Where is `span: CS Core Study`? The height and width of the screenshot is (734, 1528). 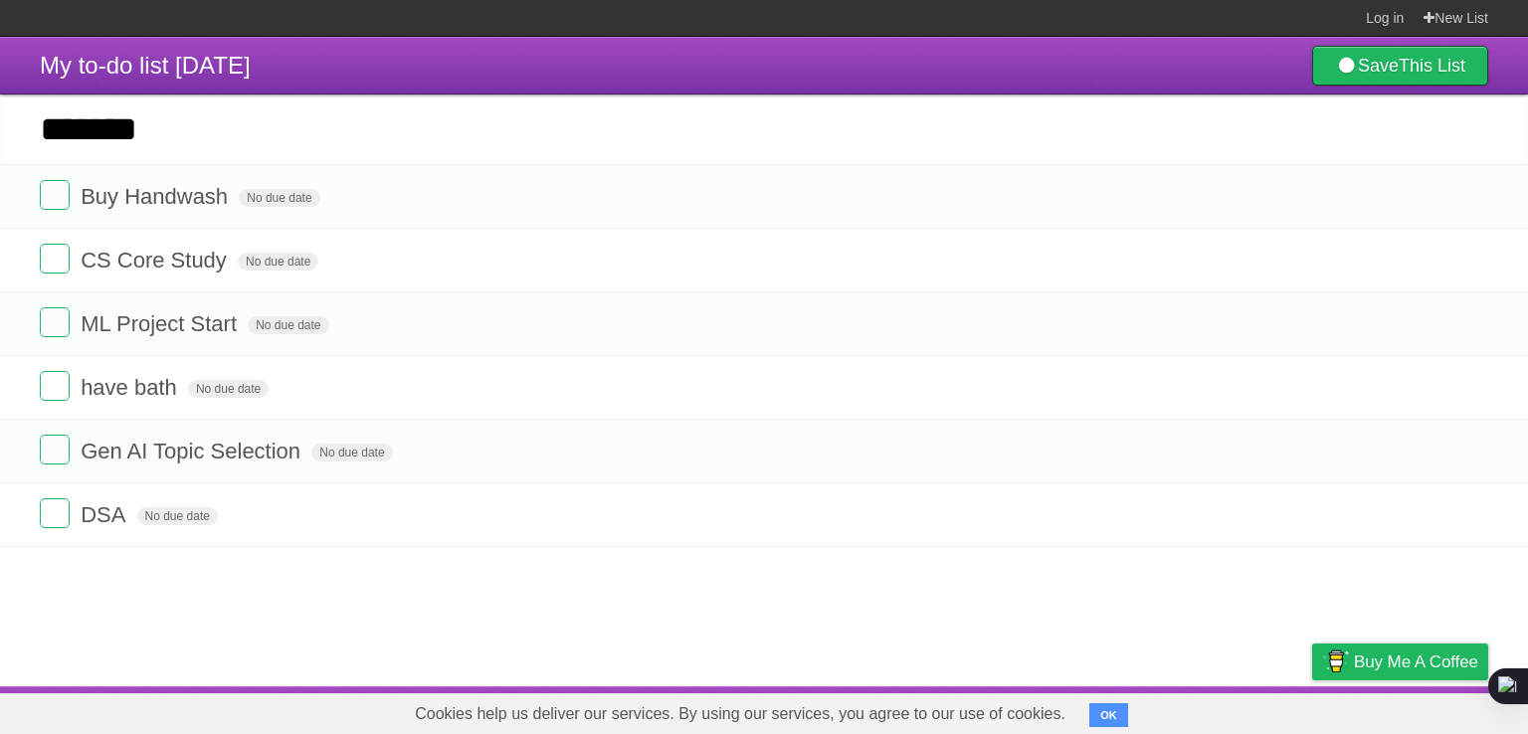
span: CS Core Study is located at coordinates (156, 260).